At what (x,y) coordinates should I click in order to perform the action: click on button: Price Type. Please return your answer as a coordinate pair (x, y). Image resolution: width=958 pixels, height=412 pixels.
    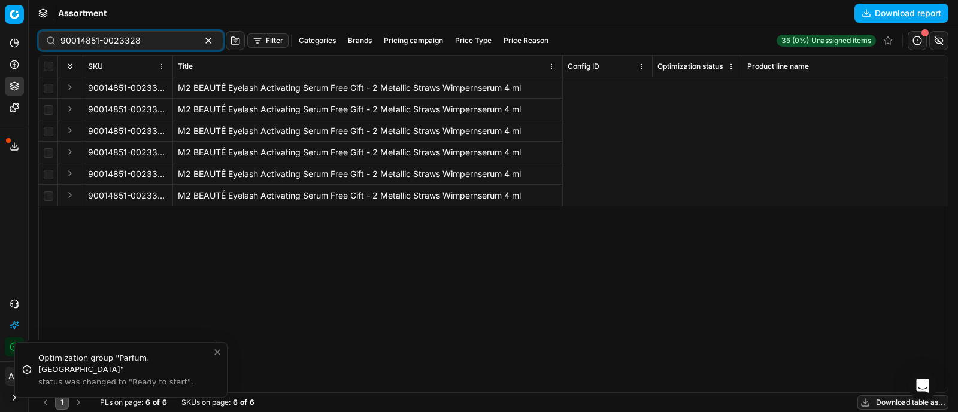
    Looking at the image, I should click on (473, 41).